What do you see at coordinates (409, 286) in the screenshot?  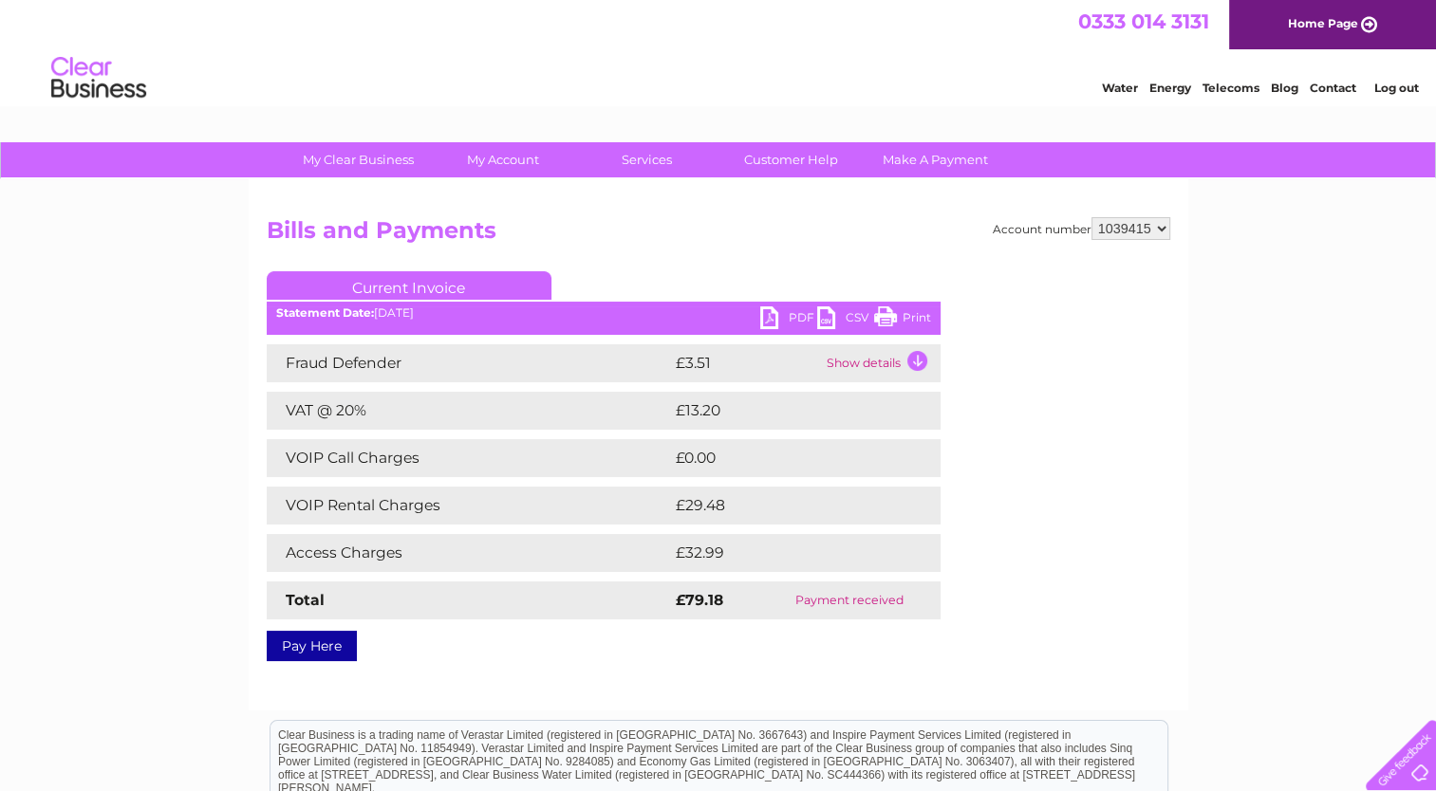 I see `a: Current Invoice` at bounding box center [409, 286].